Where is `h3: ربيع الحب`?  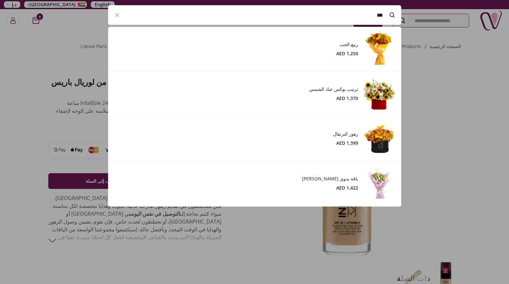
h3: ربيع الحب is located at coordinates (236, 44).